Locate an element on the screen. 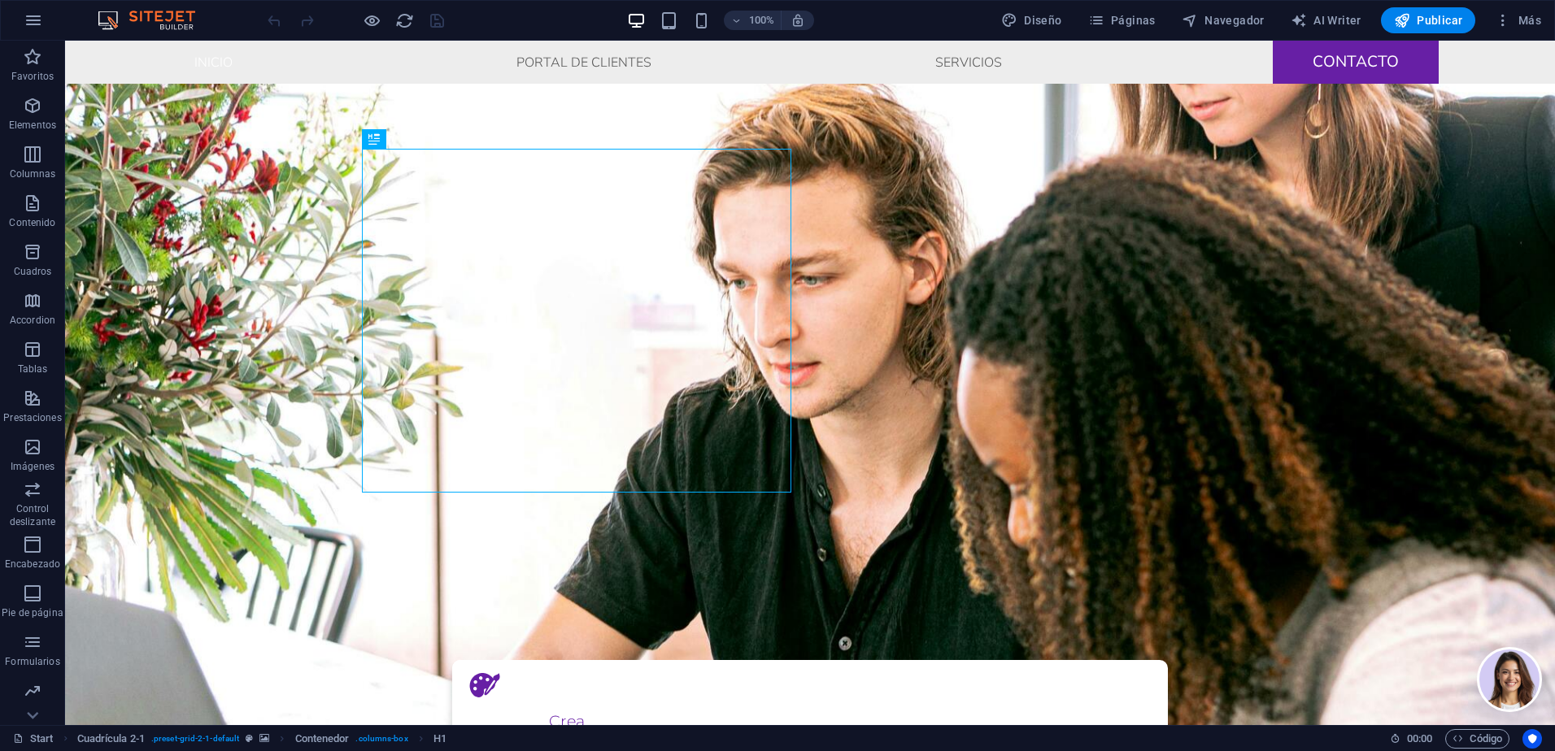 Image resolution: width=1555 pixels, height=751 pixels. span: Páginas is located at coordinates (1121, 20).